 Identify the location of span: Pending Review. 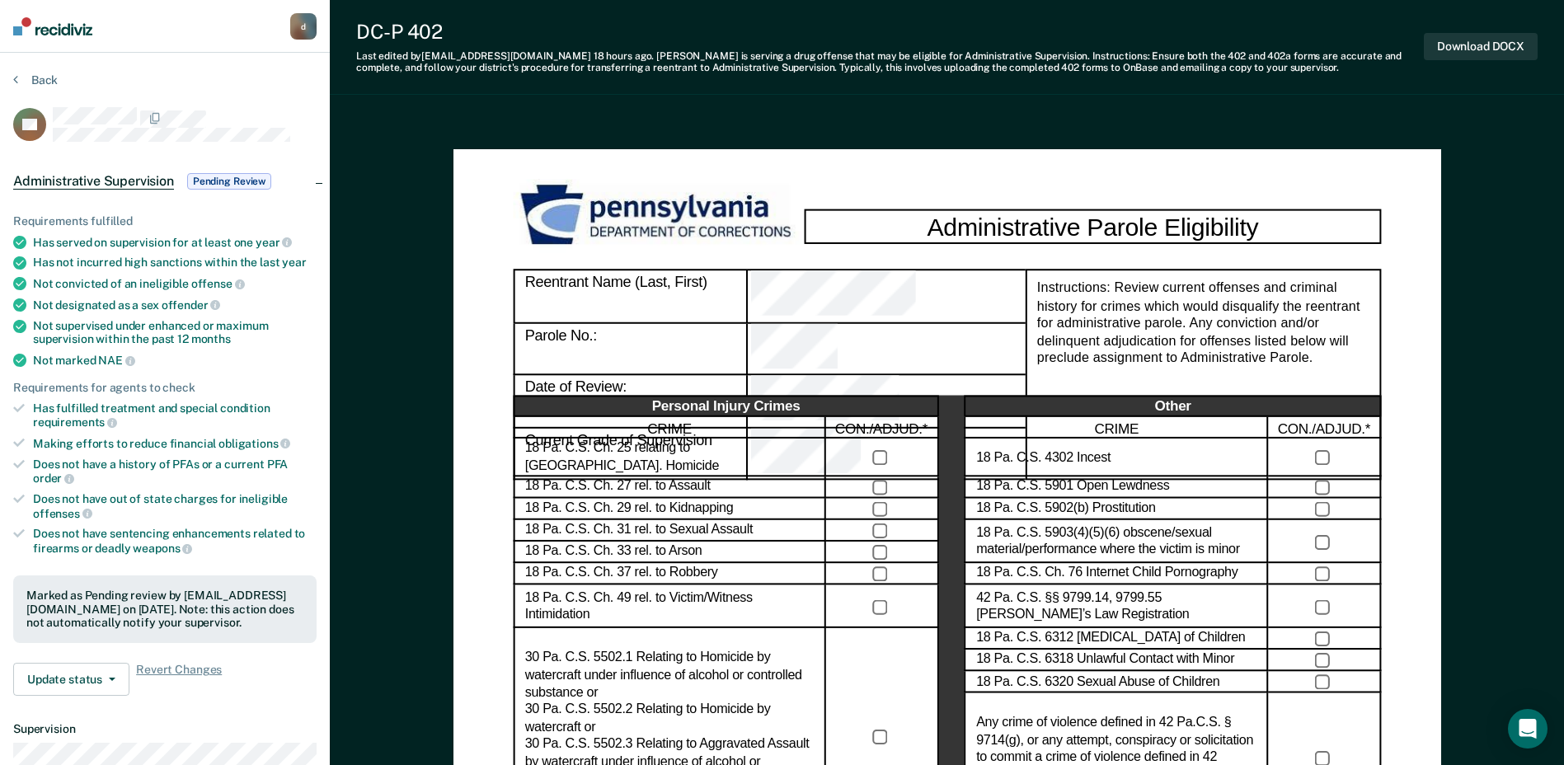
(229, 181).